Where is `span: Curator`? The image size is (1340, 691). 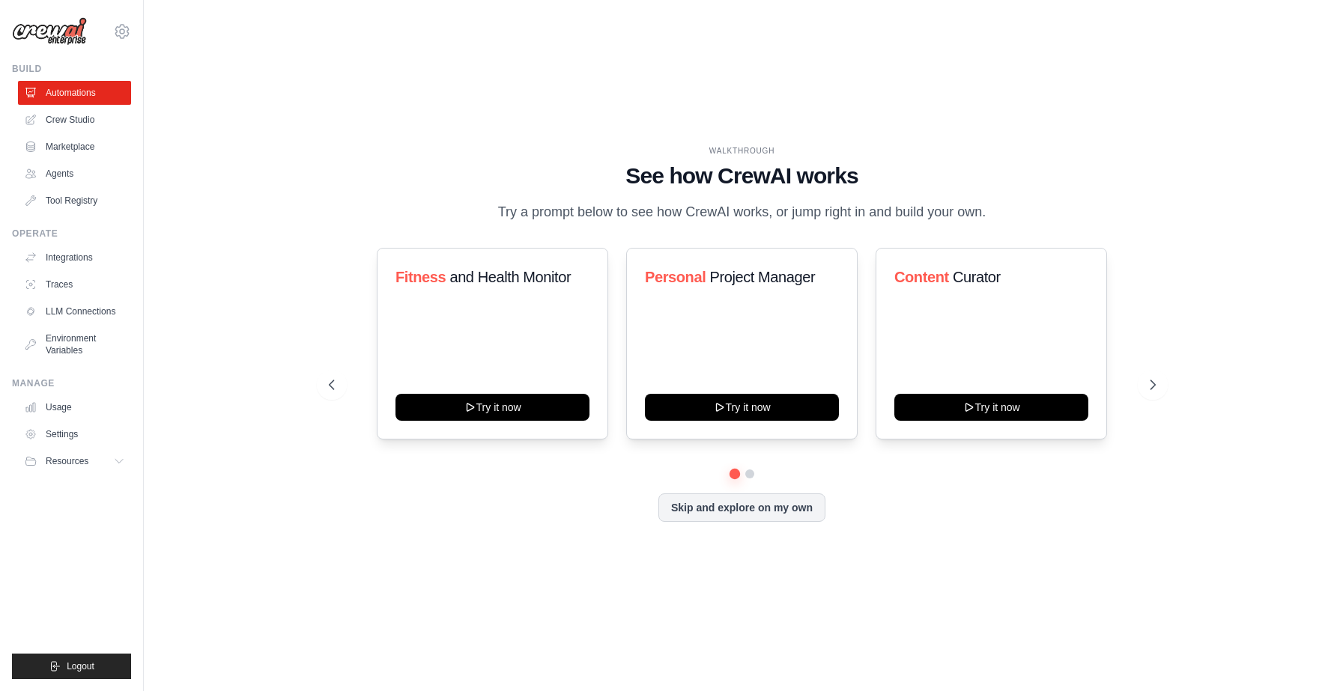 span: Curator is located at coordinates (976, 277).